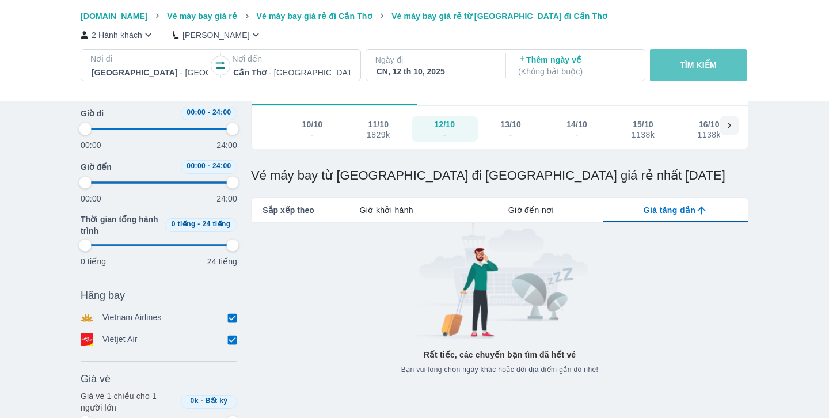 This screenshot has width=829, height=418. I want to click on div: 10/10, so click(313, 124).